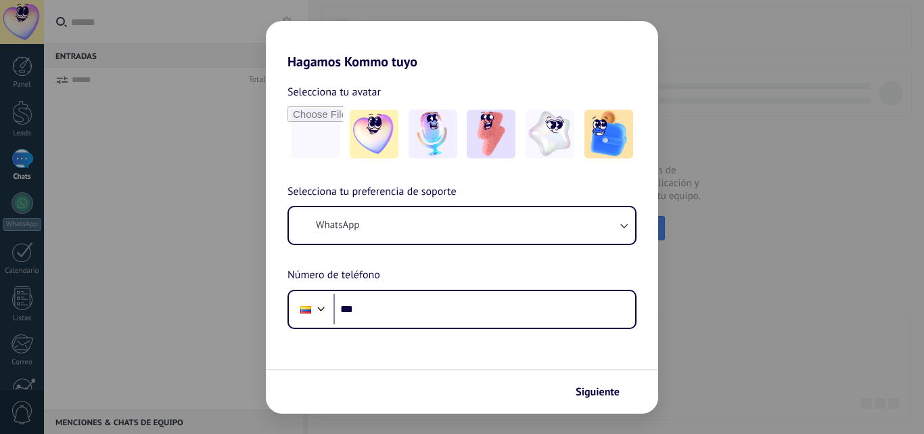 The height and width of the screenshot is (434, 924). Describe the element at coordinates (374, 134) in the screenshot. I see `img: -1.jpeg` at that location.